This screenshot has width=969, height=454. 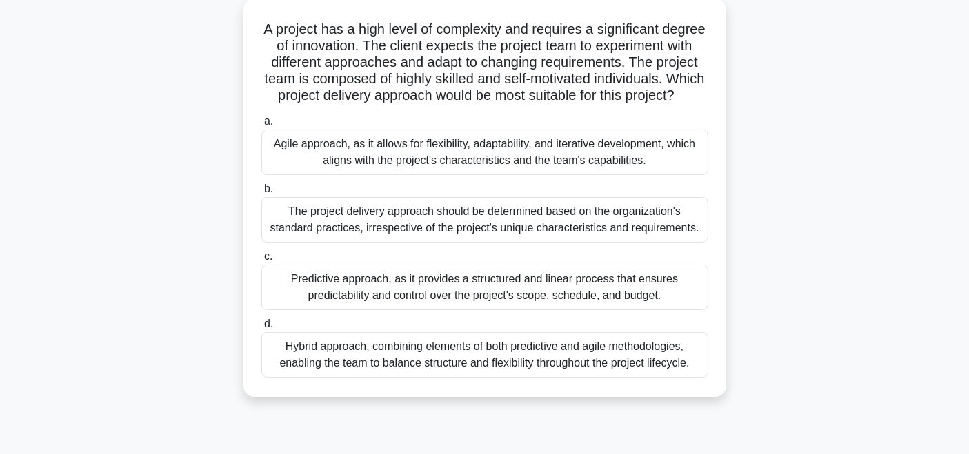 What do you see at coordinates (485, 220) in the screenshot?
I see `div: The project delivery approach should be determined based on the organization's standard practices...` at bounding box center [485, 220].